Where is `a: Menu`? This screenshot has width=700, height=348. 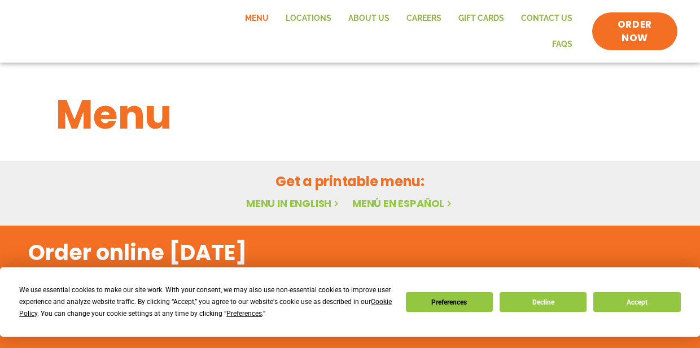
a: Menu is located at coordinates (257, 19).